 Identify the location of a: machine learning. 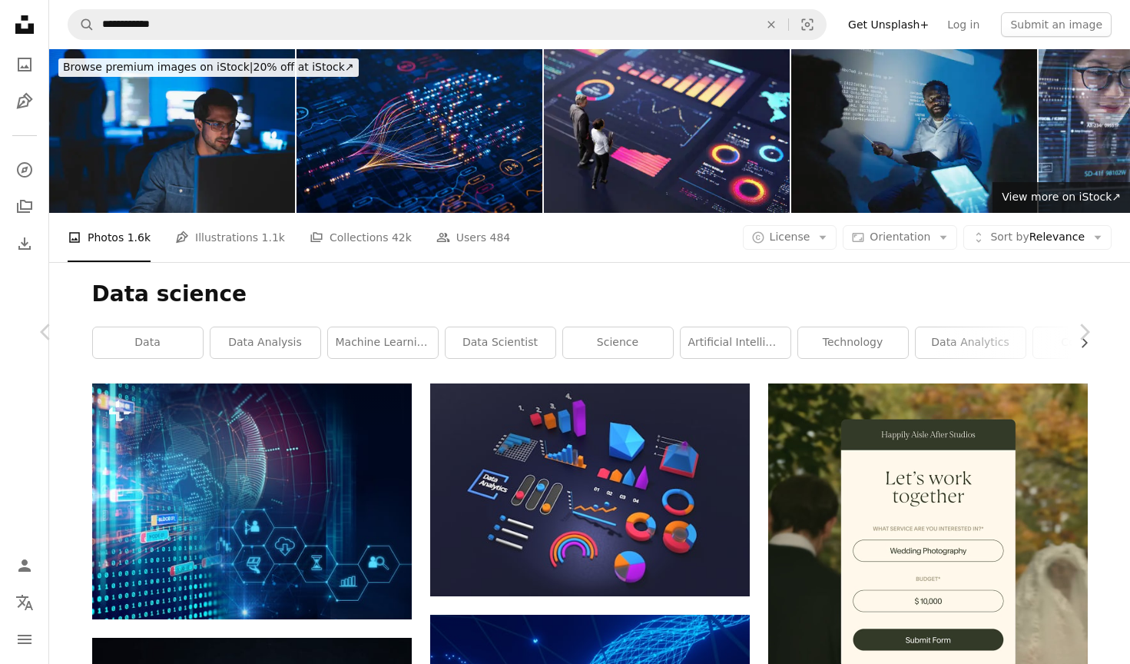
(383, 343).